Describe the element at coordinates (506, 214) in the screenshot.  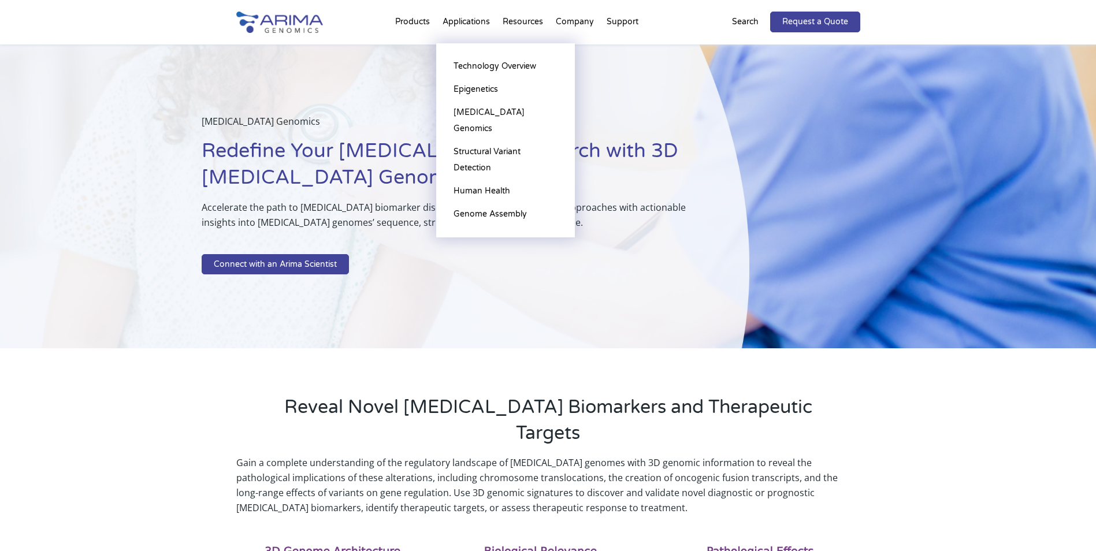
I see `a: Genome Assembly` at that location.